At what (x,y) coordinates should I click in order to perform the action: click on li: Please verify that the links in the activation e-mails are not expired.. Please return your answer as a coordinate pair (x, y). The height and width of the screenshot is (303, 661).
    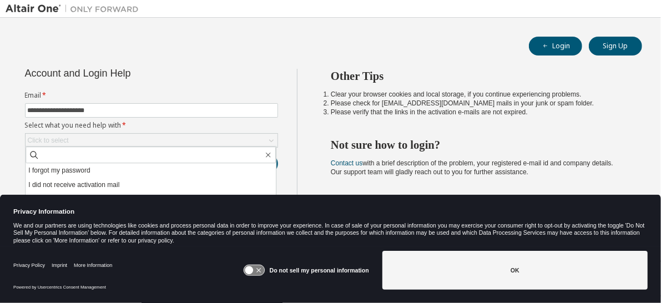
    Looking at the image, I should click on (476, 112).